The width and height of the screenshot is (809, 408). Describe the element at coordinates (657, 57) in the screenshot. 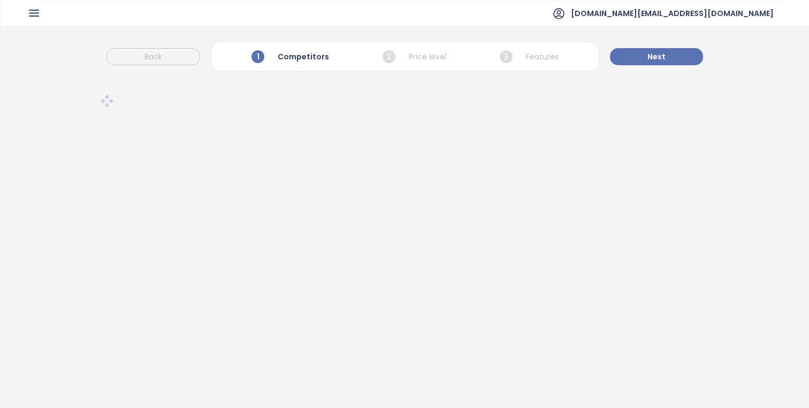

I see `span: Next` at that location.